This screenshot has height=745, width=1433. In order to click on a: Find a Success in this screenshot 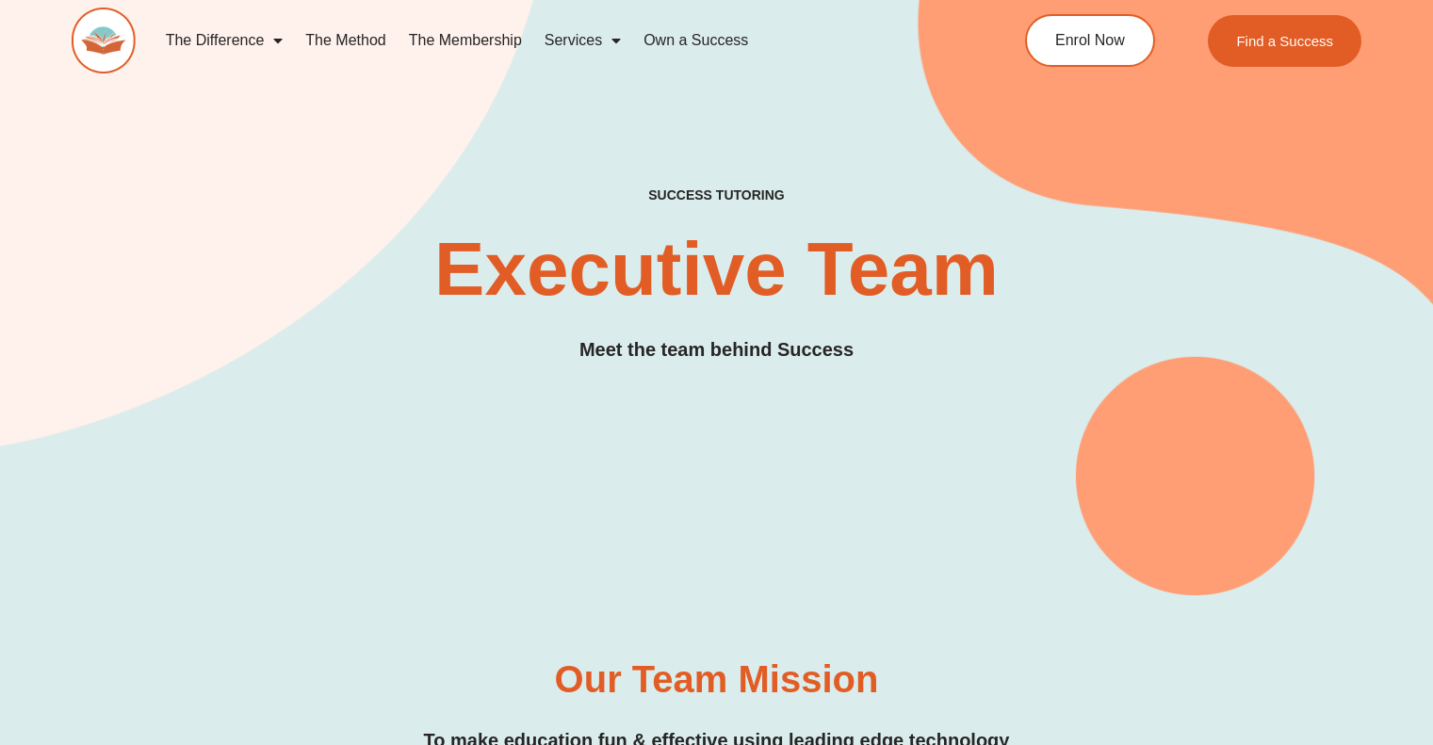, I will do `click(1284, 41)`.